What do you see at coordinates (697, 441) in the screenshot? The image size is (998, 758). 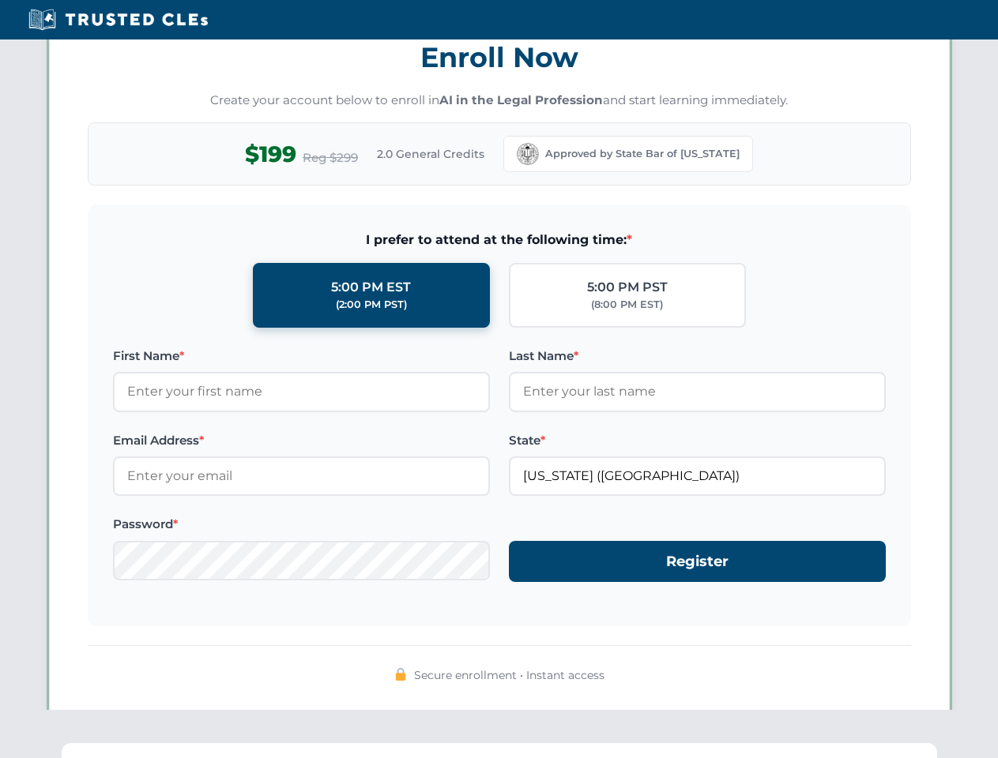 I see `label: State` at bounding box center [697, 441].